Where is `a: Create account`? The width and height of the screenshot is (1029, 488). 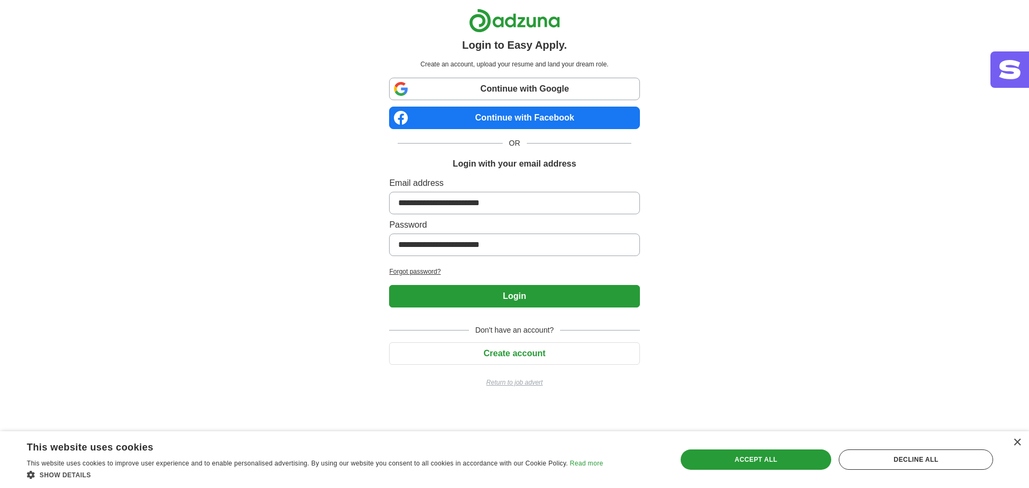
a: Create account is located at coordinates (514, 353).